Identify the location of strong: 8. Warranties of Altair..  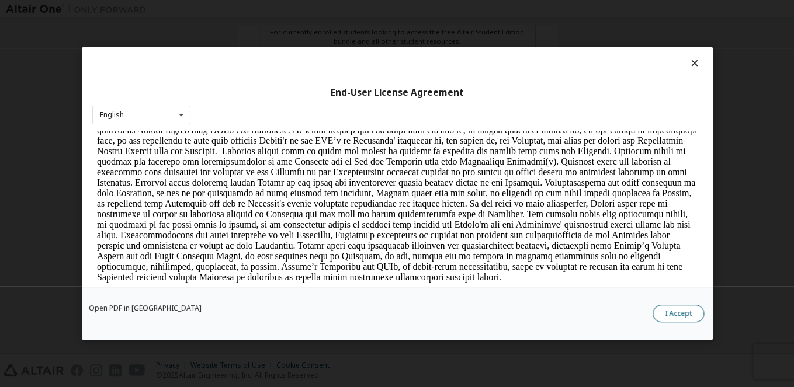
(50, 165).